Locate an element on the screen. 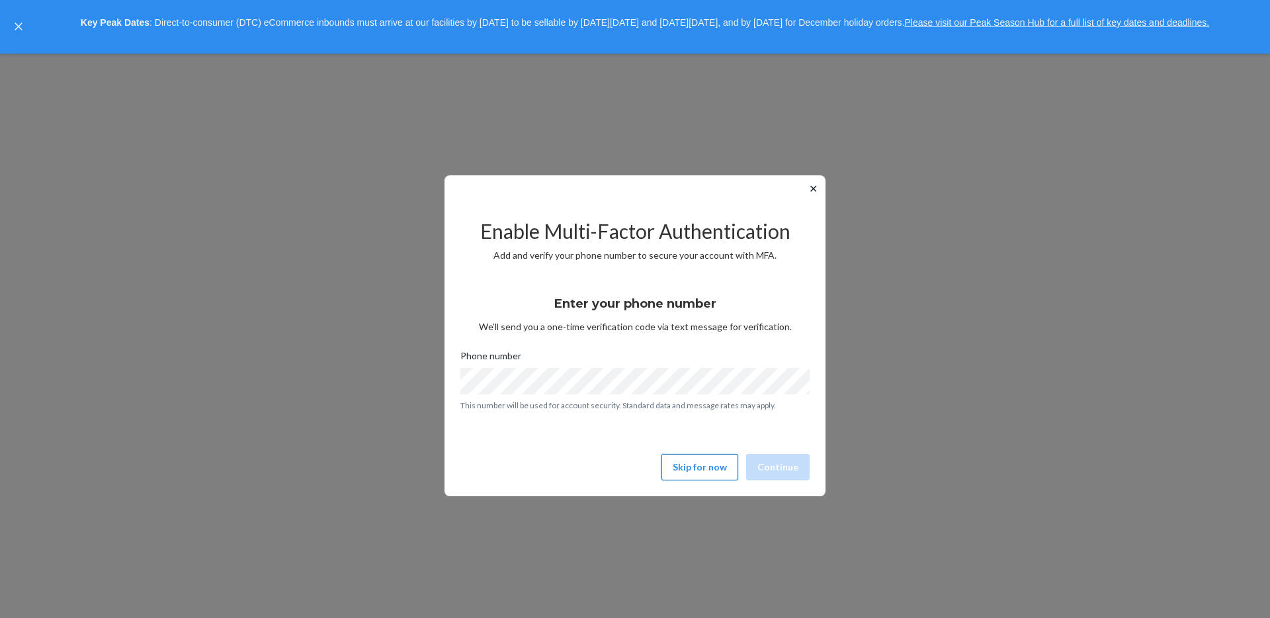  span: Phone number is located at coordinates (491, 358).